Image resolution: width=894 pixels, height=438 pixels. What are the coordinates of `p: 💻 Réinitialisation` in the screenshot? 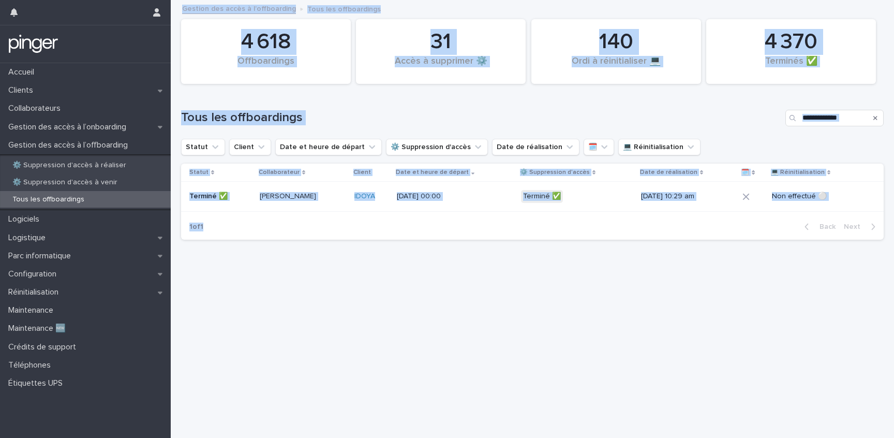 It's located at (798, 172).